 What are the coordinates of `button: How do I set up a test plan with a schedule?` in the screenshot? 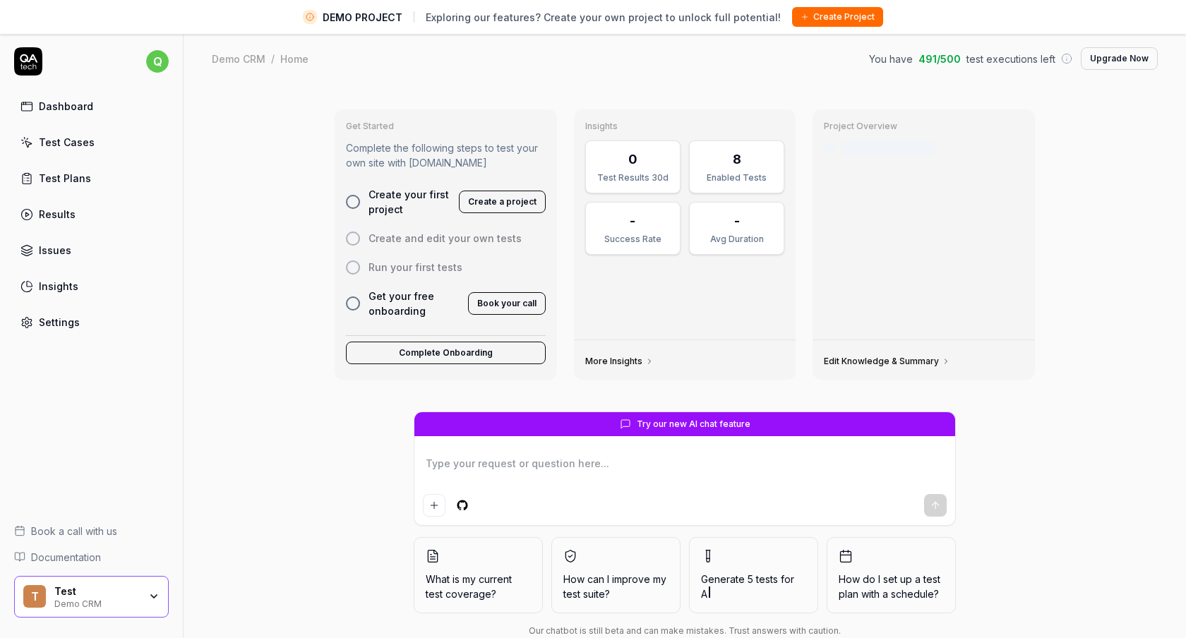 It's located at (891, 575).